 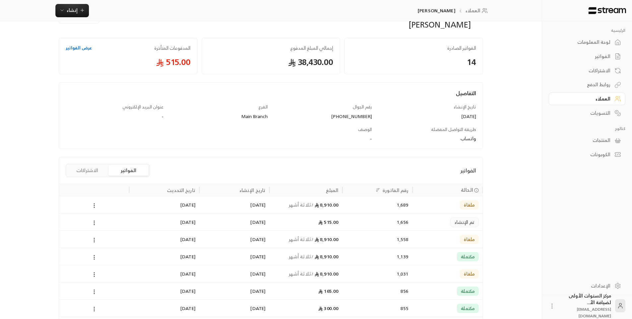 I want to click on div: 1,031, so click(x=377, y=274).